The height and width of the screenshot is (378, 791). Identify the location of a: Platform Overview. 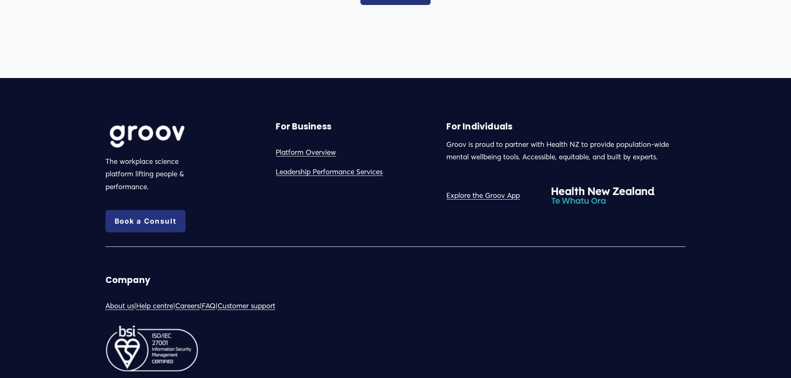
(305, 152).